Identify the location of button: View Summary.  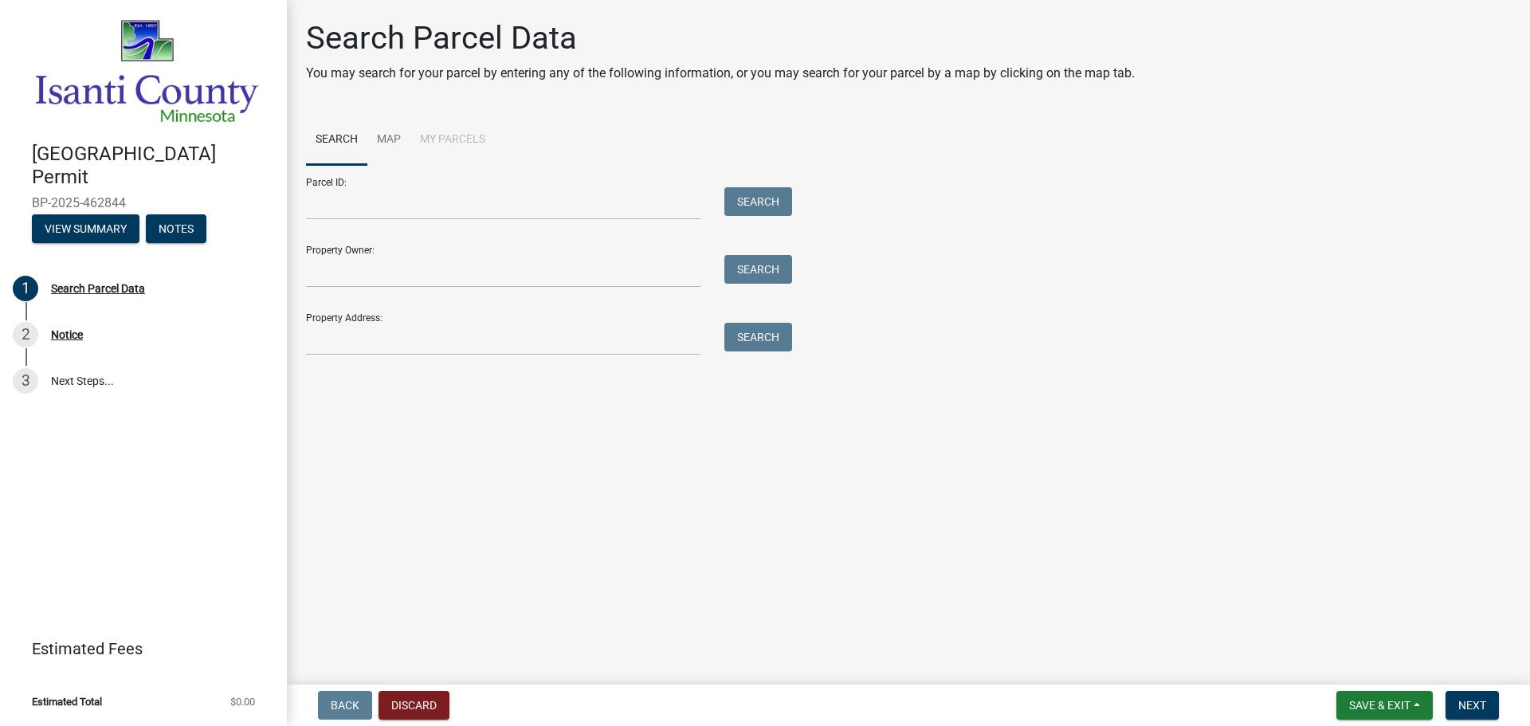
(85, 229).